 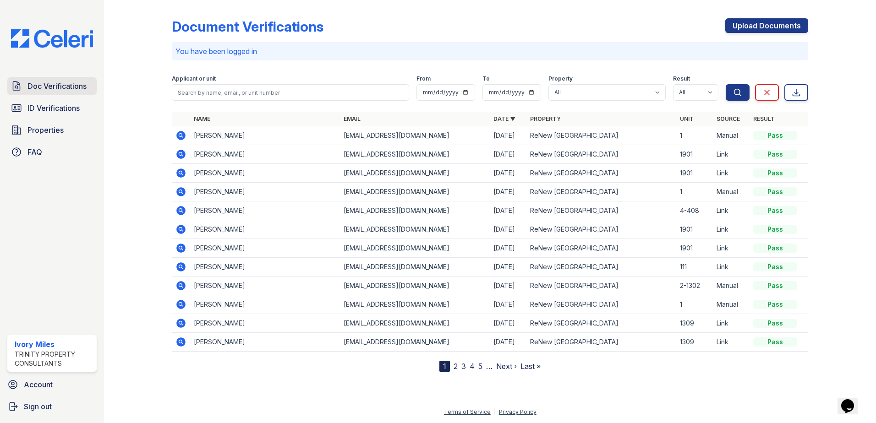 What do you see at coordinates (247, 27) in the screenshot?
I see `div: Document Verifications` at bounding box center [247, 27].